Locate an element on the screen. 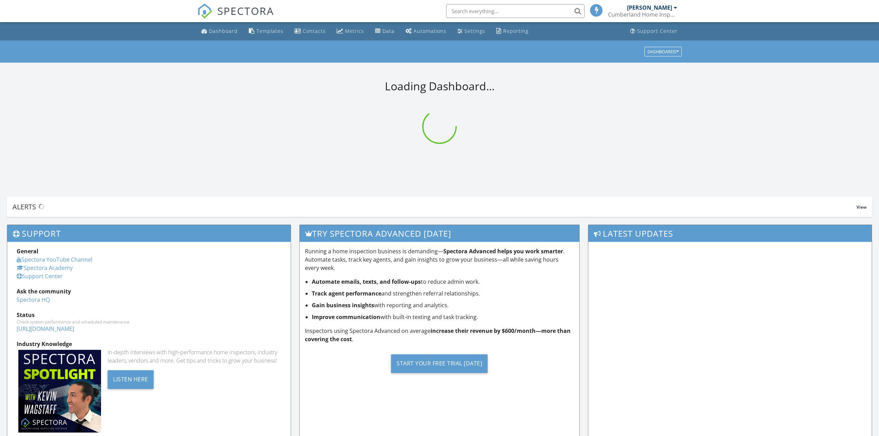 The width and height of the screenshot is (879, 436). strong: General is located at coordinates (27, 251).